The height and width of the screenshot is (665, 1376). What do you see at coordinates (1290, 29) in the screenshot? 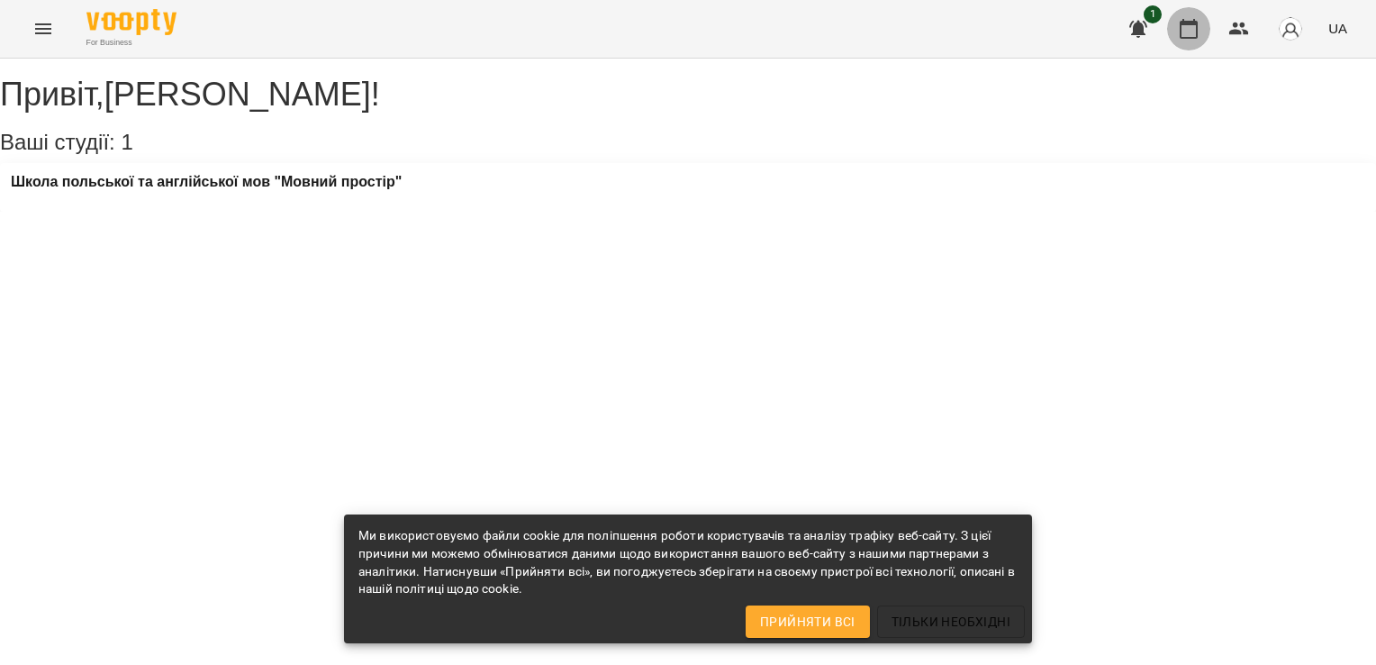
I see `img: avatar_s.png` at bounding box center [1290, 29].